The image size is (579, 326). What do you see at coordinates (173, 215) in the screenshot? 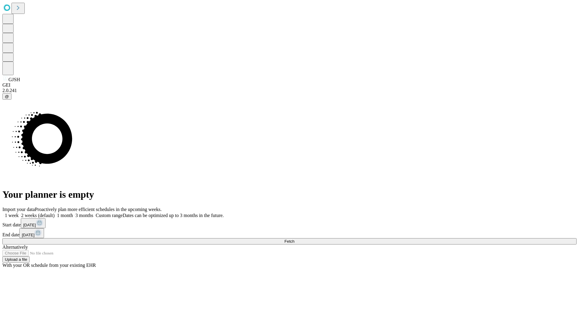
I see `span: Dates can be optimized up to 3 months in the future.` at bounding box center [173, 215].